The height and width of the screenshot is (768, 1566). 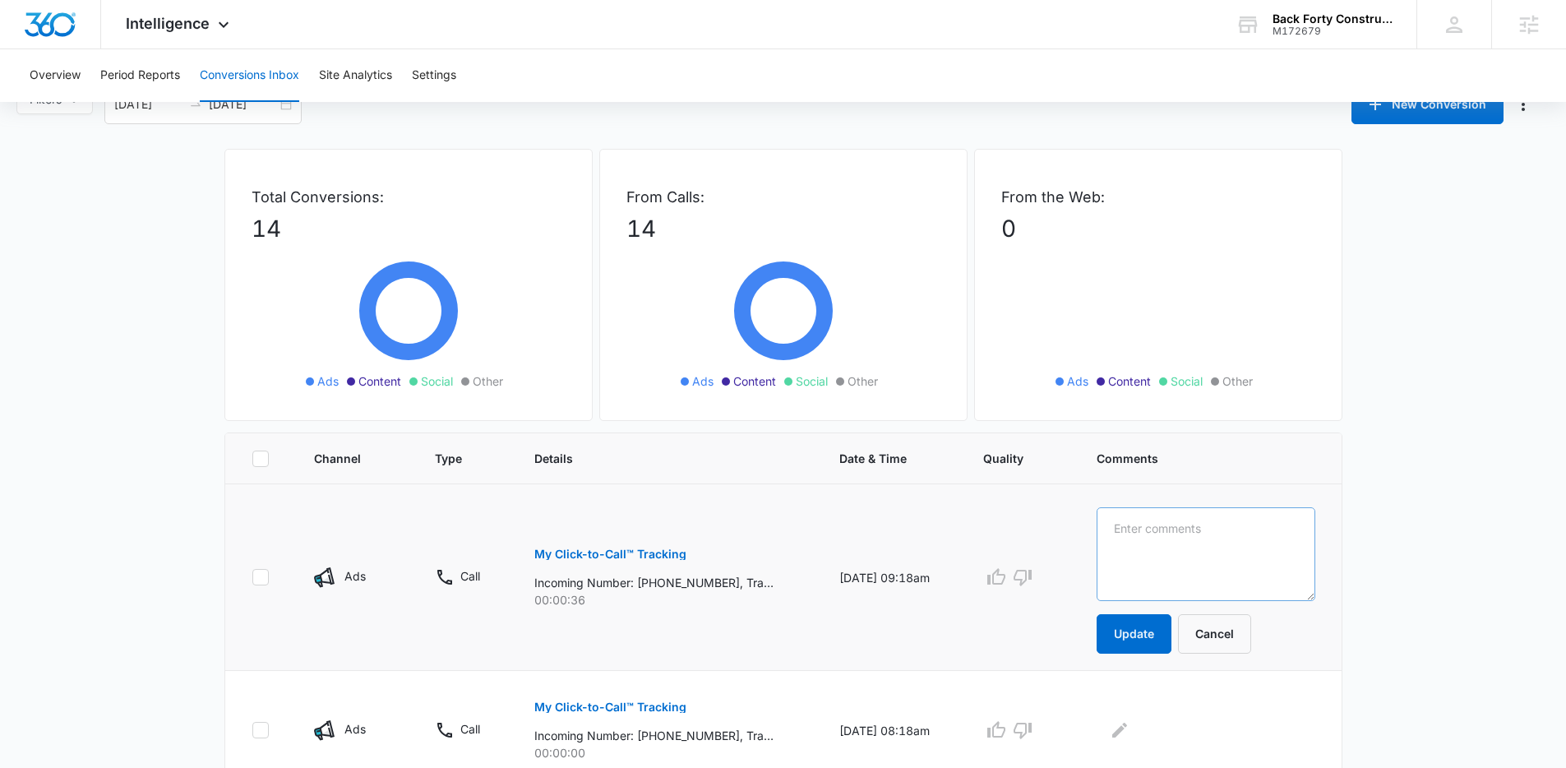 What do you see at coordinates (1214, 634) in the screenshot?
I see `button: Cancel` at bounding box center [1214, 634].